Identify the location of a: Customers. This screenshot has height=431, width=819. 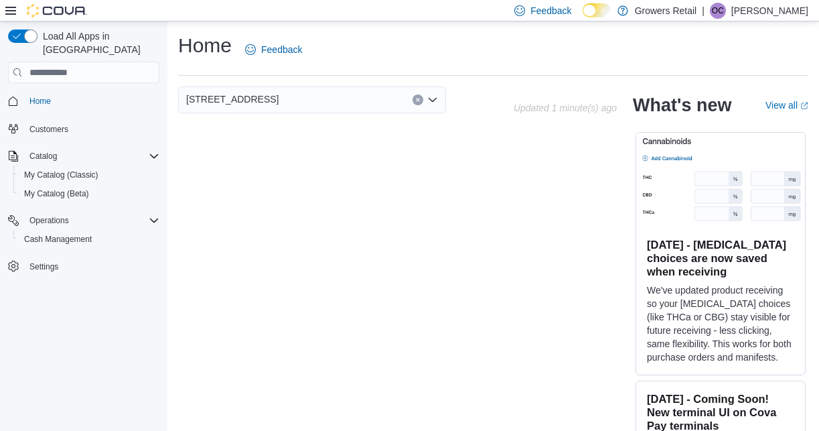
(49, 129).